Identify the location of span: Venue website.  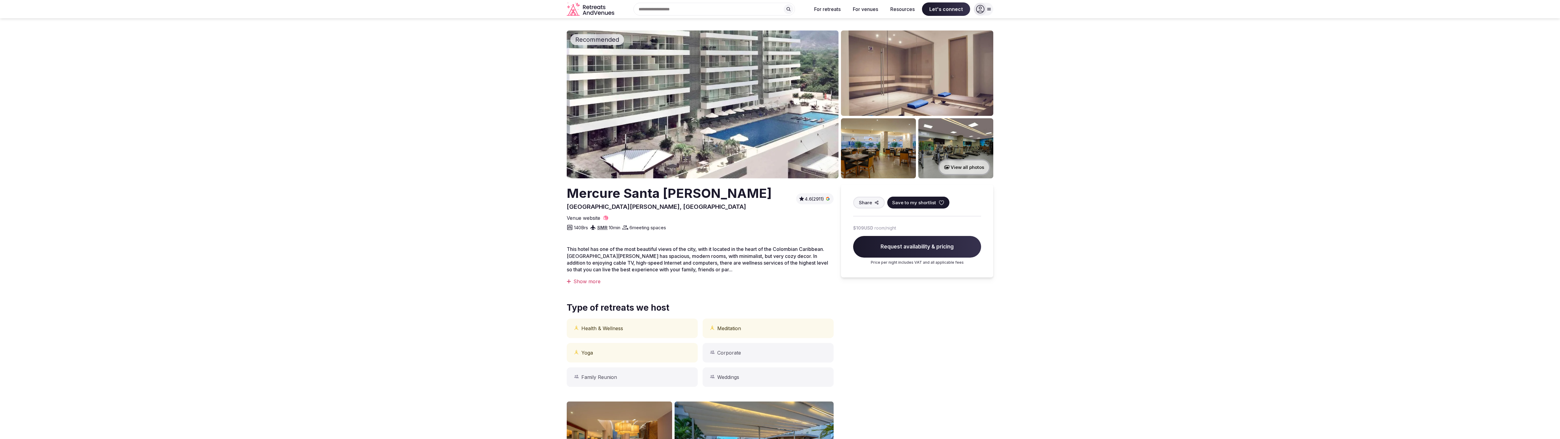
(583, 218).